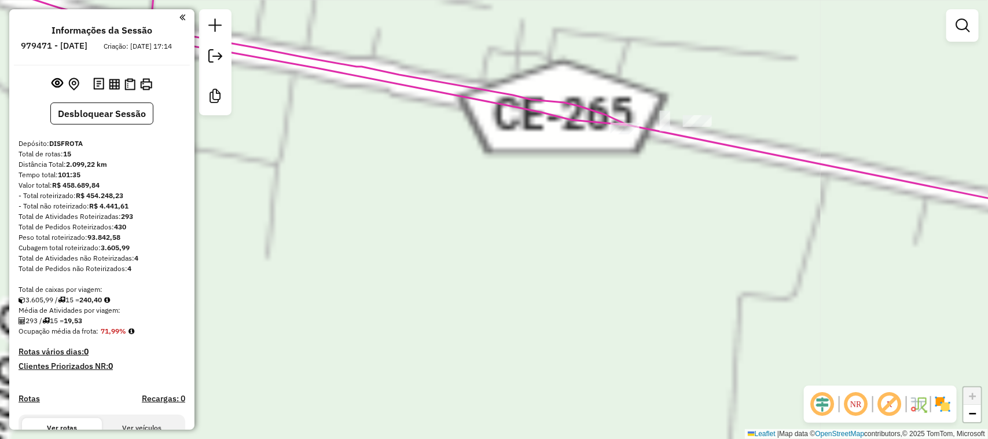  What do you see at coordinates (102, 300) in the screenshot?
I see `div: 3.605,99 / 15 =` at bounding box center [102, 300].